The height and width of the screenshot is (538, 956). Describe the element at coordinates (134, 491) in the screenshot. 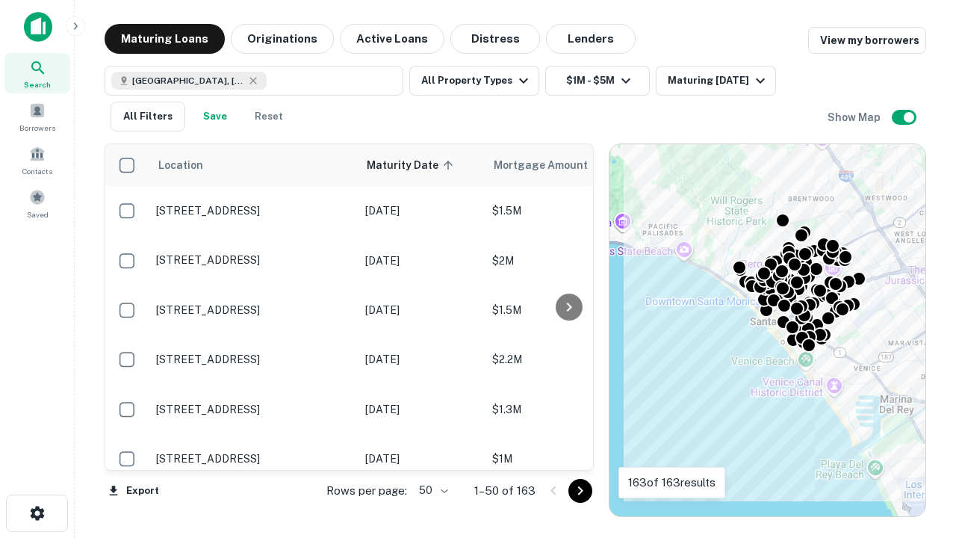

I see `button: Export` at that location.